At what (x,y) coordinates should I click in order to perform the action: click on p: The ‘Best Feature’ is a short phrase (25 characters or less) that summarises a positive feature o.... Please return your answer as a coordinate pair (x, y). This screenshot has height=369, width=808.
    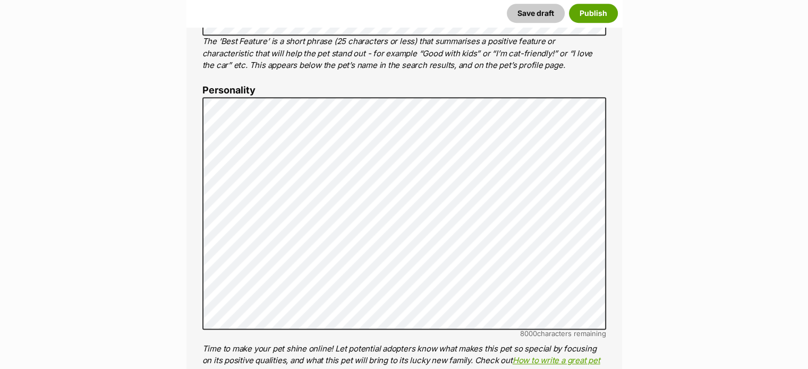
    Looking at the image, I should click on (404, 54).